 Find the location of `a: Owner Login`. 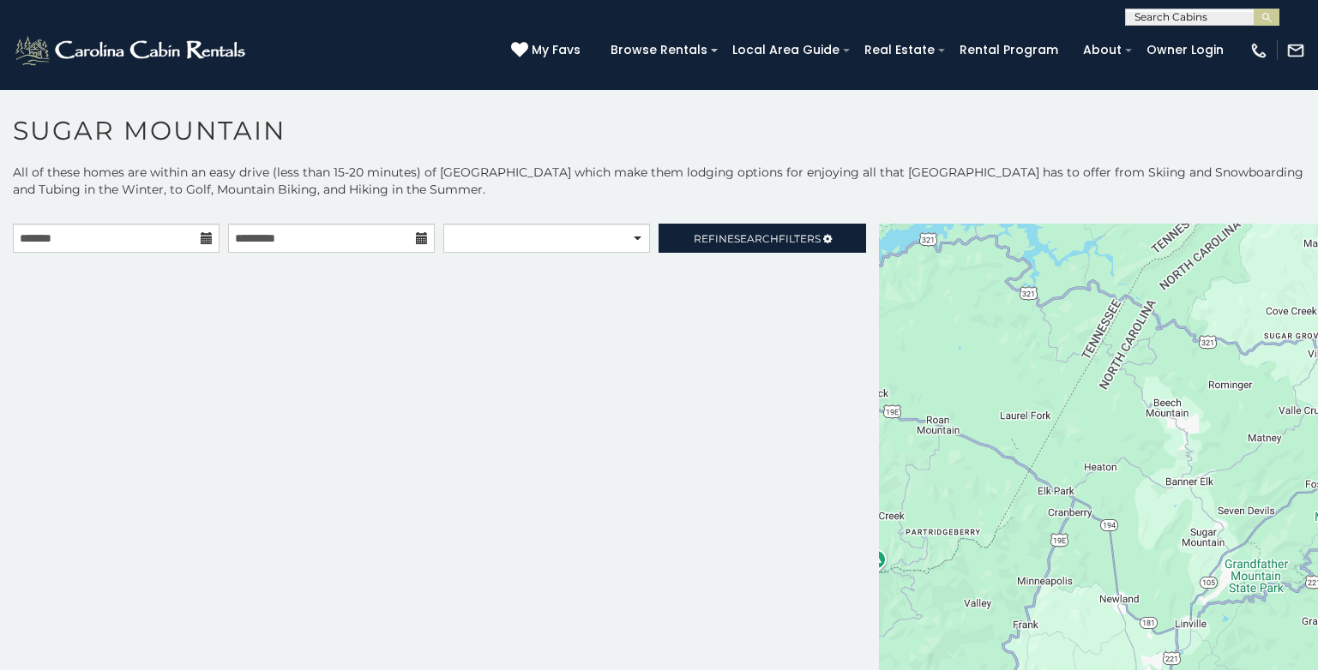

a: Owner Login is located at coordinates (1185, 50).